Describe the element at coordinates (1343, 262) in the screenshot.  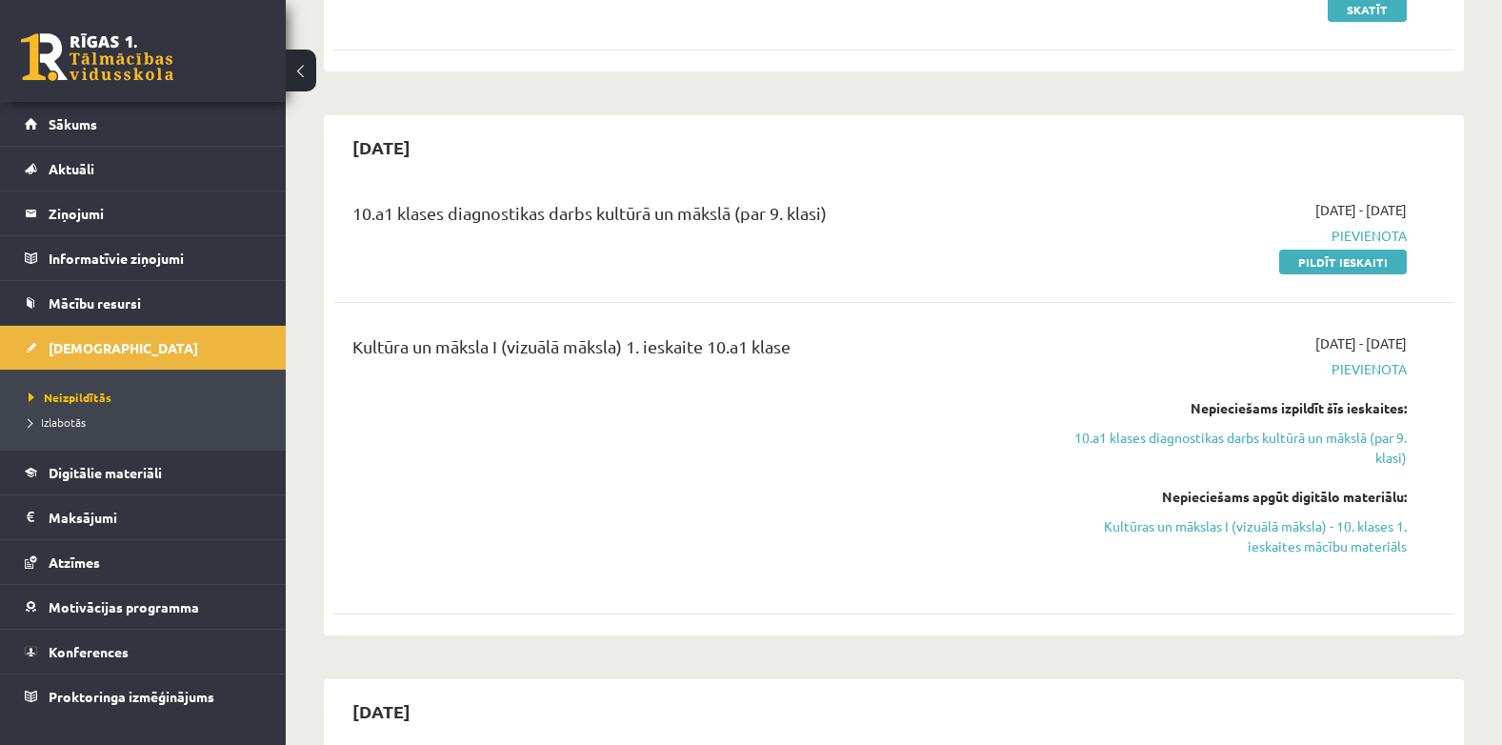
I see `a: Pildīt ieskaiti` at that location.